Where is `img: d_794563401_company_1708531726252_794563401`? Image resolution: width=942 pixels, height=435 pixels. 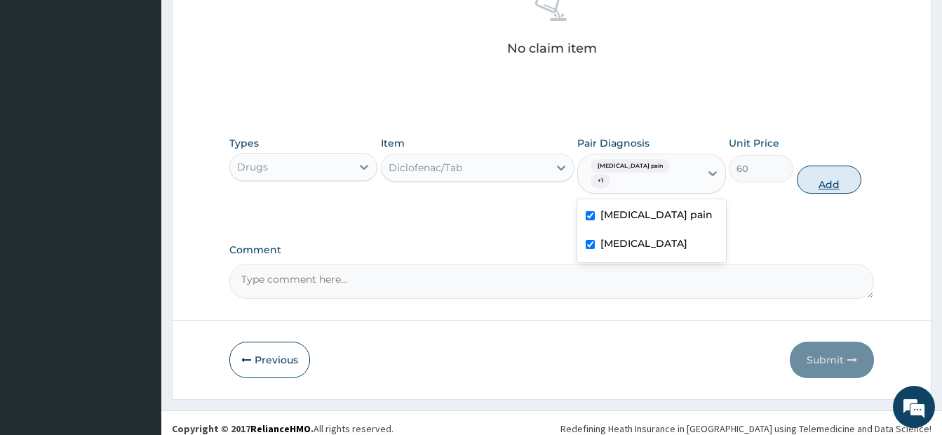 img: d_794563401_company_1708531726252_794563401 is located at coordinates (41, 88).